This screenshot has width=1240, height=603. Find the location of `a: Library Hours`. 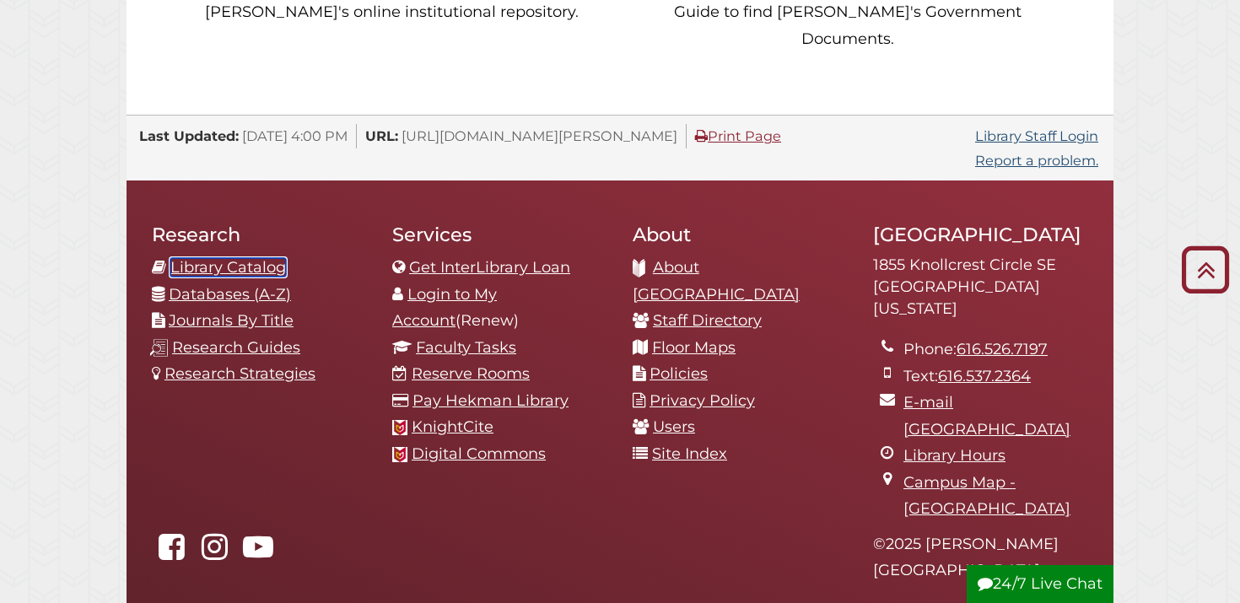

a: Library Hours is located at coordinates (954, 456).